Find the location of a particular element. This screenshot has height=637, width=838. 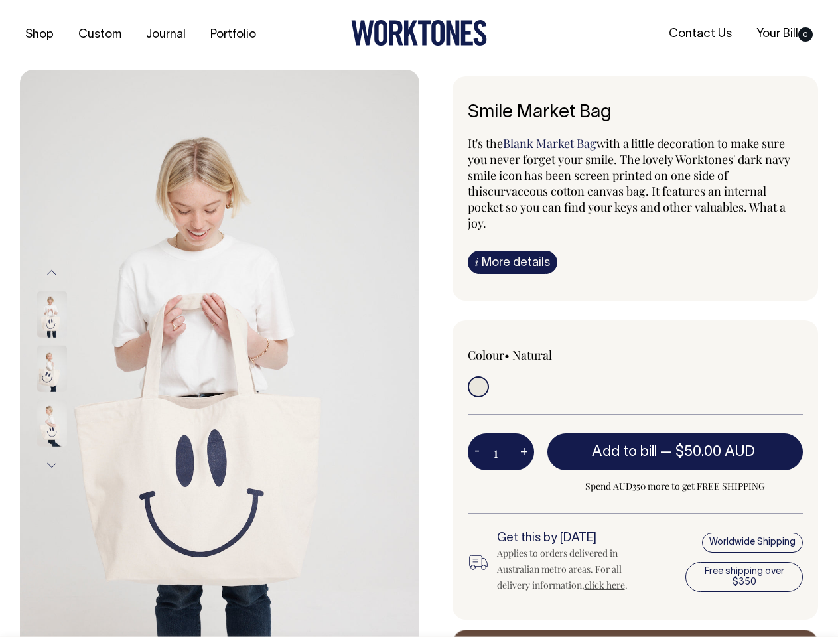

button: Previous is located at coordinates (52, 272).